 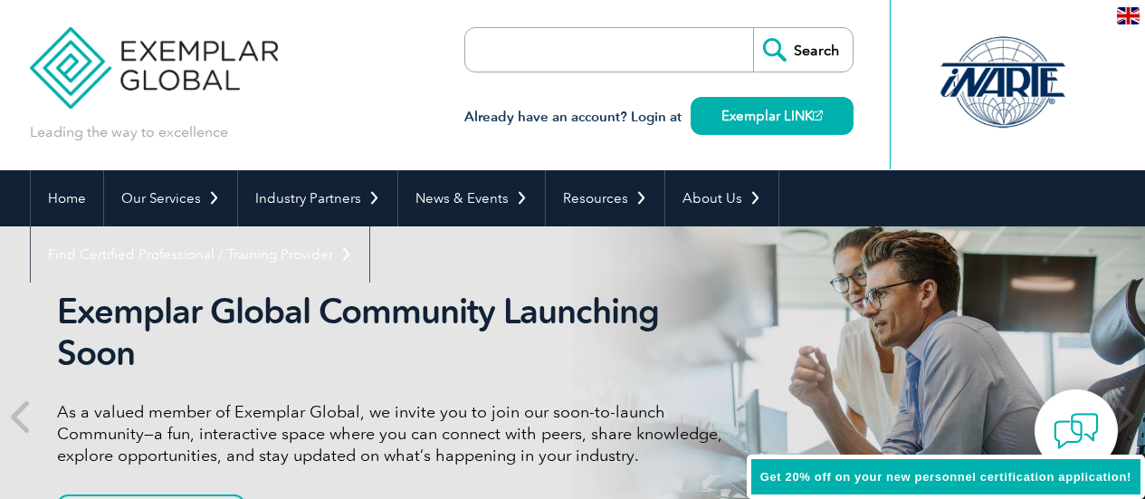 What do you see at coordinates (605, 198) in the screenshot?
I see `a: Resources` at bounding box center [605, 198].